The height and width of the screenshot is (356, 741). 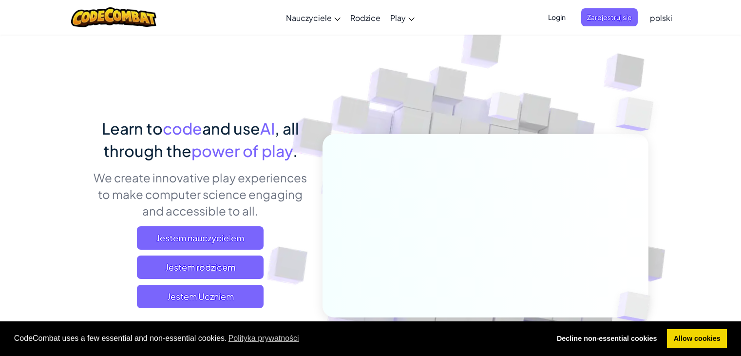 I want to click on span: Login, so click(x=557, y=17).